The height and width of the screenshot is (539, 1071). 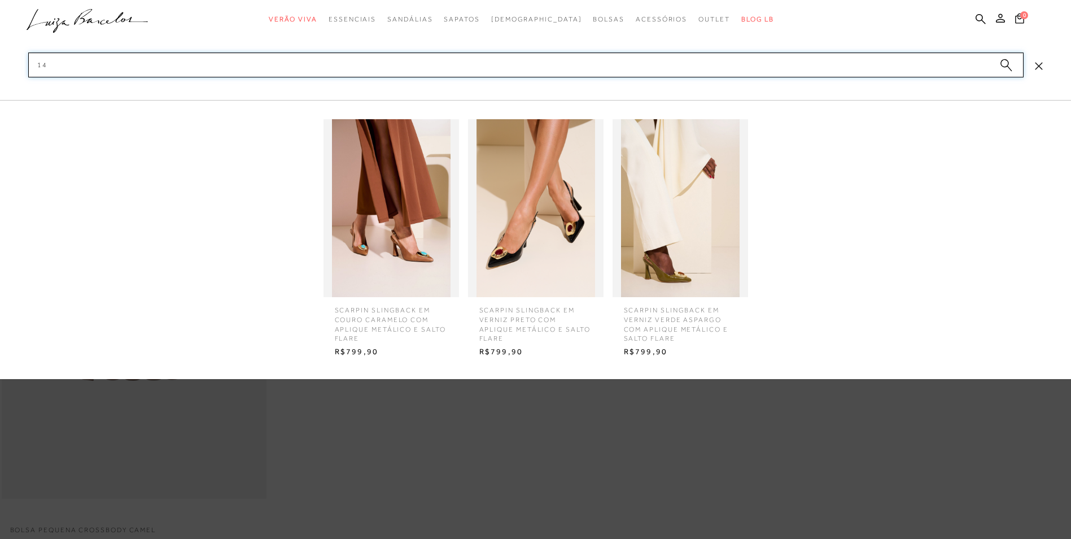 What do you see at coordinates (536, 19) in the screenshot?
I see `a: noSubCategoriesText` at bounding box center [536, 19].